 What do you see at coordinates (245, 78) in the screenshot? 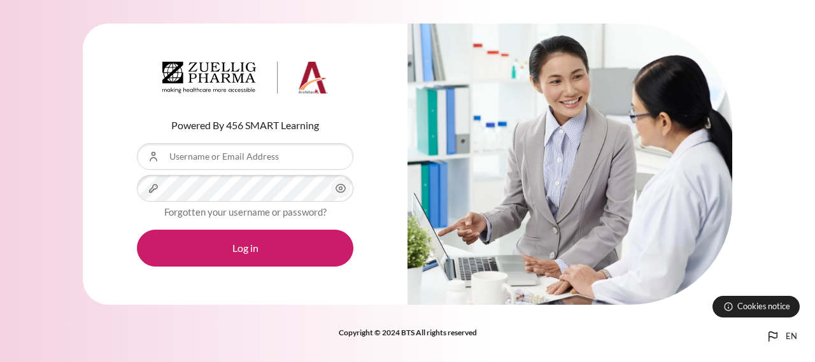
I see `img: Architeck` at bounding box center [245, 78].